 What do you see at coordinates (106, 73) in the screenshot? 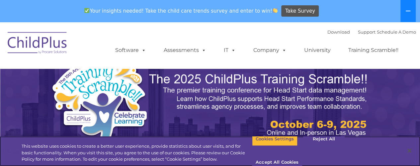
I see `span: Phone number` at bounding box center [106, 73].